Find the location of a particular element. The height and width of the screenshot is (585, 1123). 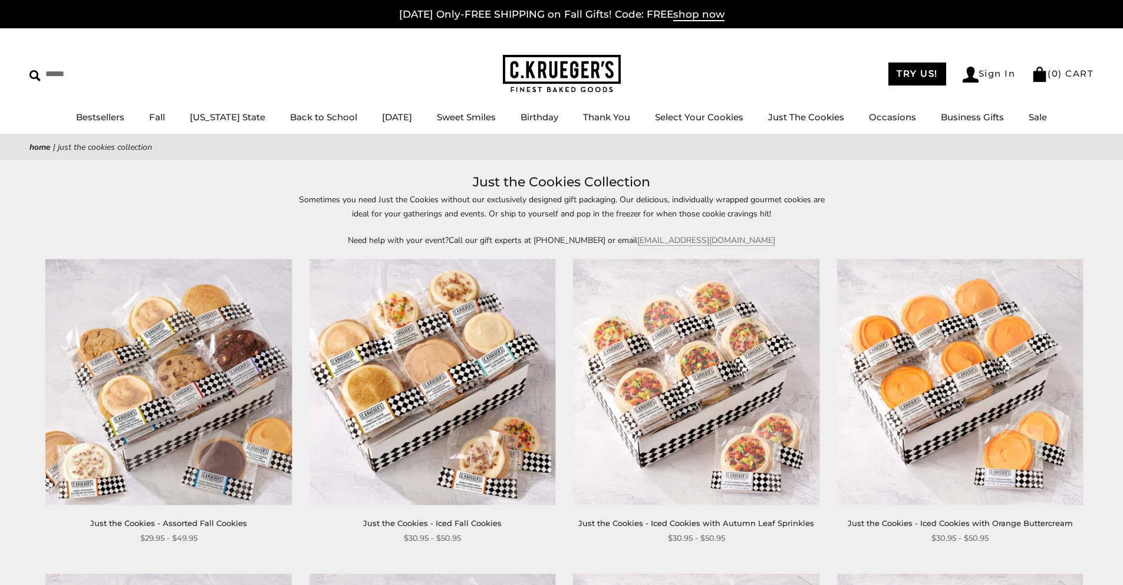

img: Bag is located at coordinates (1039, 74).